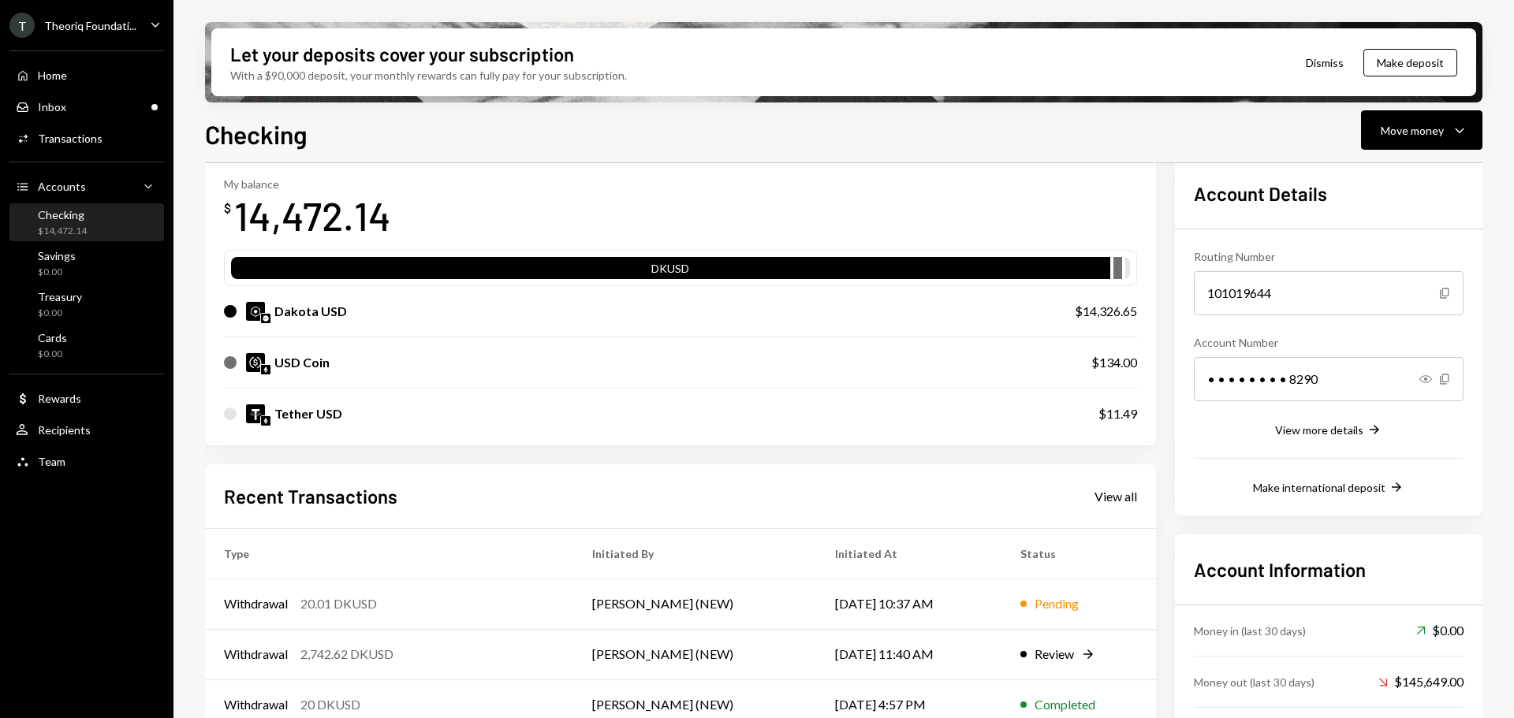 The image size is (1514, 718). I want to click on div: Team, so click(51, 461).